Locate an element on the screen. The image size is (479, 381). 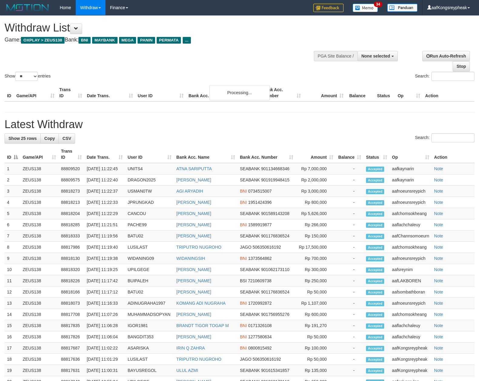
span: Copy 0734515007 to clipboard is located at coordinates (260, 191).